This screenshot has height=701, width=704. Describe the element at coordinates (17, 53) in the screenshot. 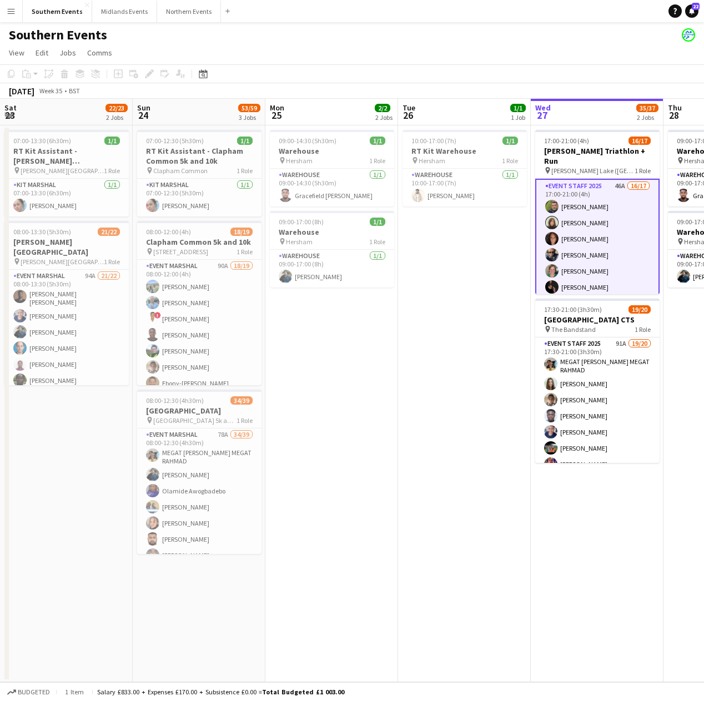

I see `a: View` at that location.